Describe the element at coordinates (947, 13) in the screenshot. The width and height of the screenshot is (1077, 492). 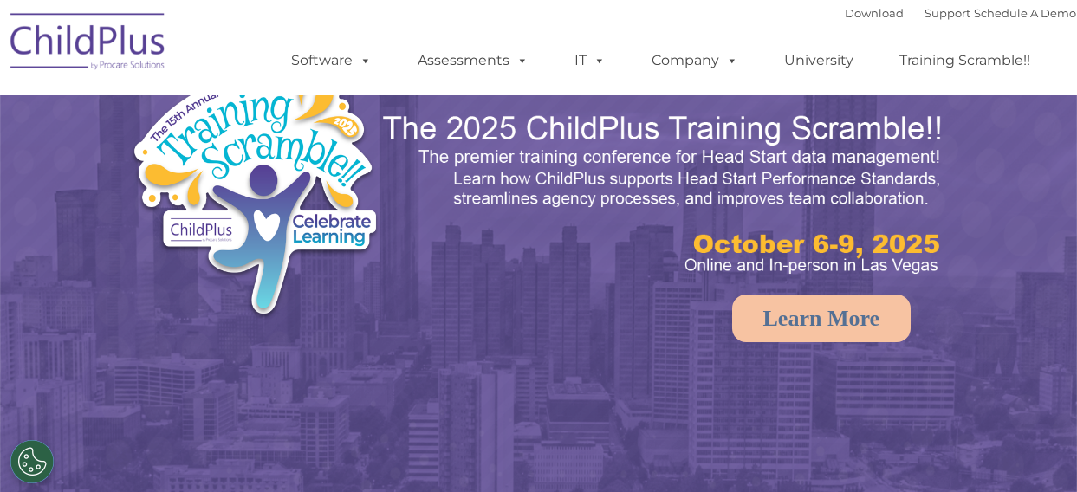
I see `a: Support` at that location.